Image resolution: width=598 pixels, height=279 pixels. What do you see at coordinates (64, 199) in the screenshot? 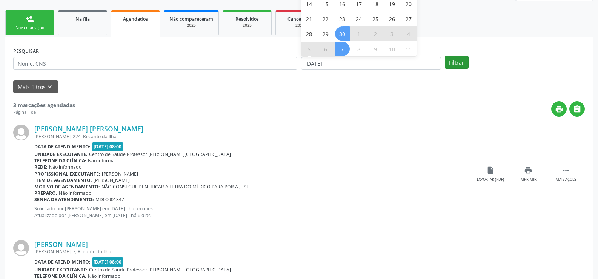
I see `b: Senha de atendimento:` at bounding box center [64, 199].